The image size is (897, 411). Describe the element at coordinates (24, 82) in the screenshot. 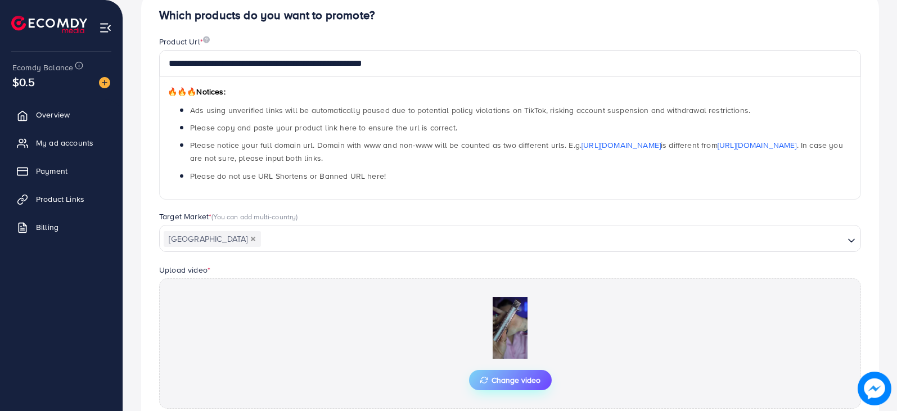

I see `span: $0.5` at that location.